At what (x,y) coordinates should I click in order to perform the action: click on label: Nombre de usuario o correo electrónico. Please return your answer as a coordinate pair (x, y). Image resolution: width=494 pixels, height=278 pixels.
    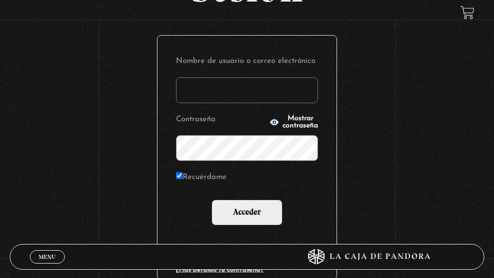
    Looking at the image, I should click on (247, 61).